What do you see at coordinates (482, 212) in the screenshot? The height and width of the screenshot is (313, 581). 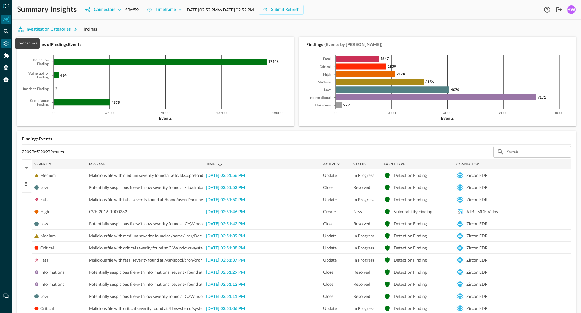 I see `div: ATB - MDE Vulns` at bounding box center [482, 212].